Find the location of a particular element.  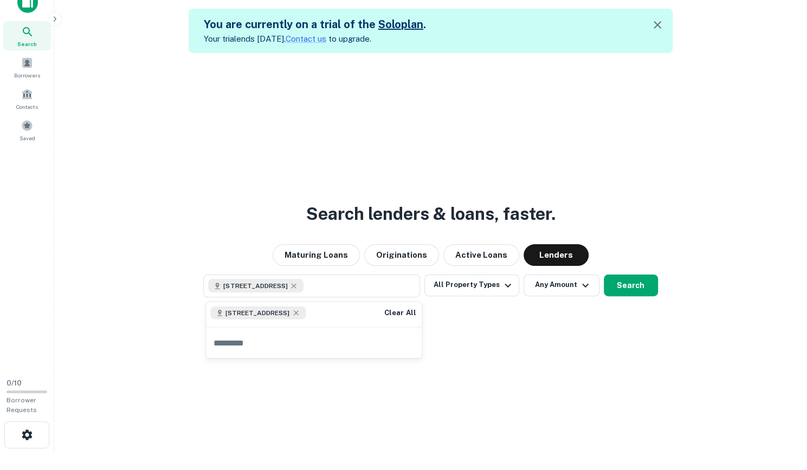

a: Contact us is located at coordinates (306, 38).